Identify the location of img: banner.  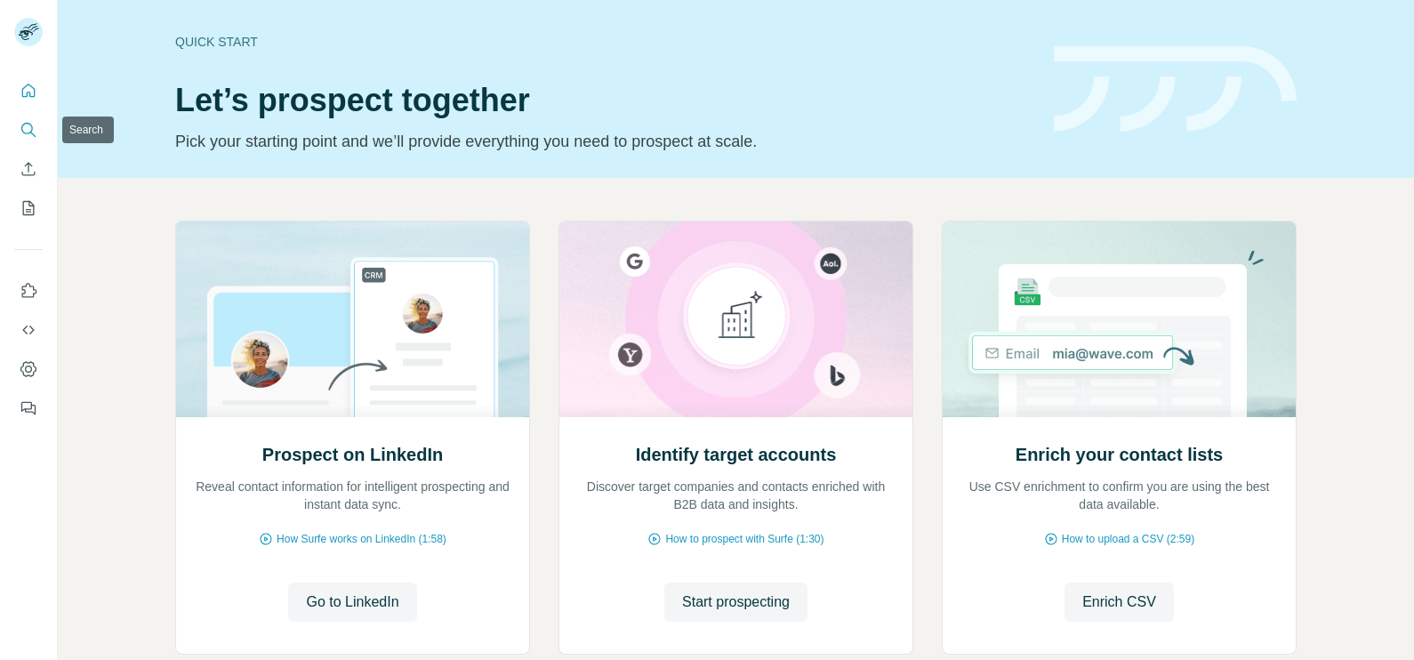
(1175, 89).